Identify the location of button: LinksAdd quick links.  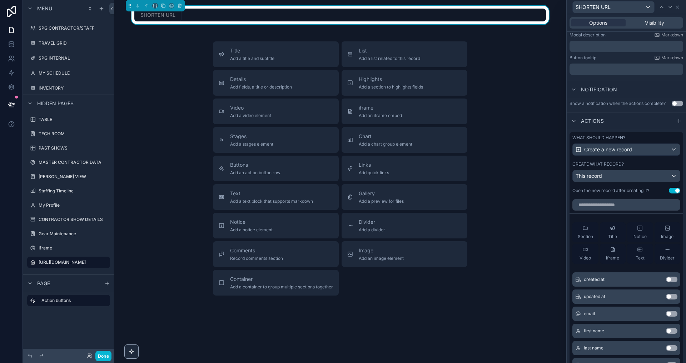
(405, 169).